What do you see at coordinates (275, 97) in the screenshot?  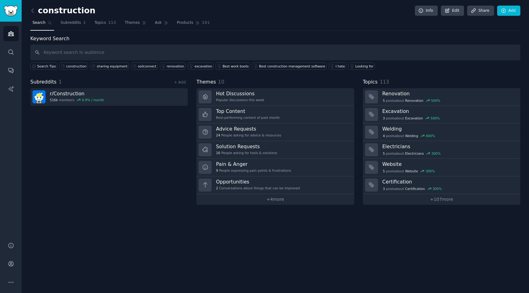 I see `a: Hot DiscussionsPopular discussions this week` at bounding box center [275, 97].